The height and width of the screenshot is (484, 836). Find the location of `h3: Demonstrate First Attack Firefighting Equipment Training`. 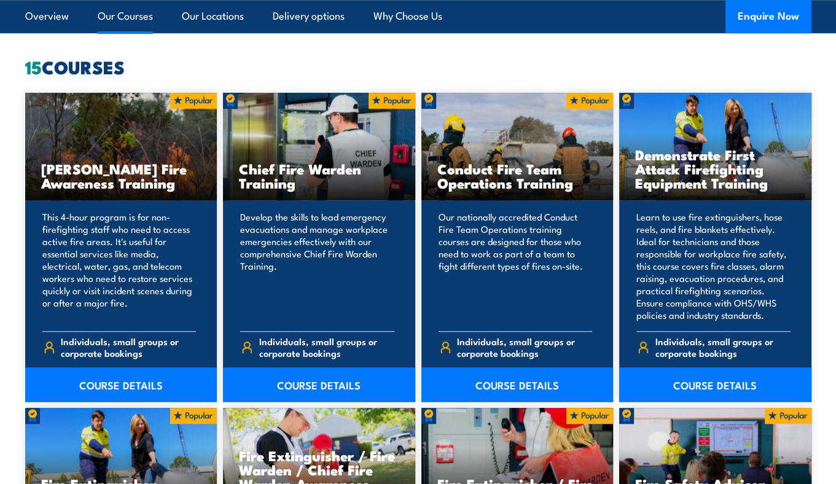

h3: Demonstrate First Attack Firefighting Equipment Training is located at coordinates (715, 168).